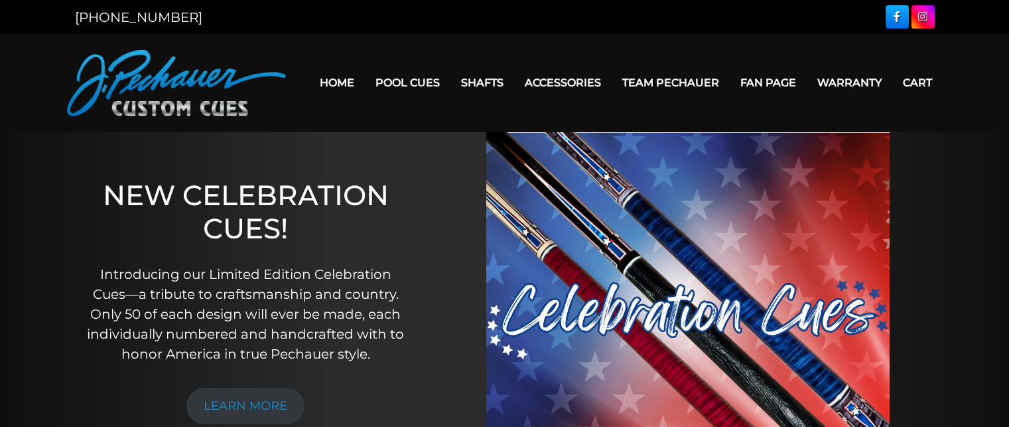  What do you see at coordinates (407, 82) in the screenshot?
I see `a: Pool Cues` at bounding box center [407, 82].